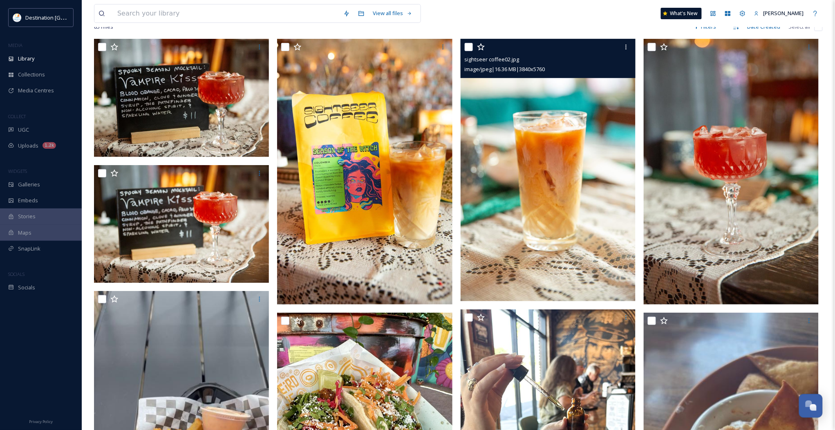 The width and height of the screenshot is (835, 430). Describe the element at coordinates (23, 130) in the screenshot. I see `span: UGC` at that location.